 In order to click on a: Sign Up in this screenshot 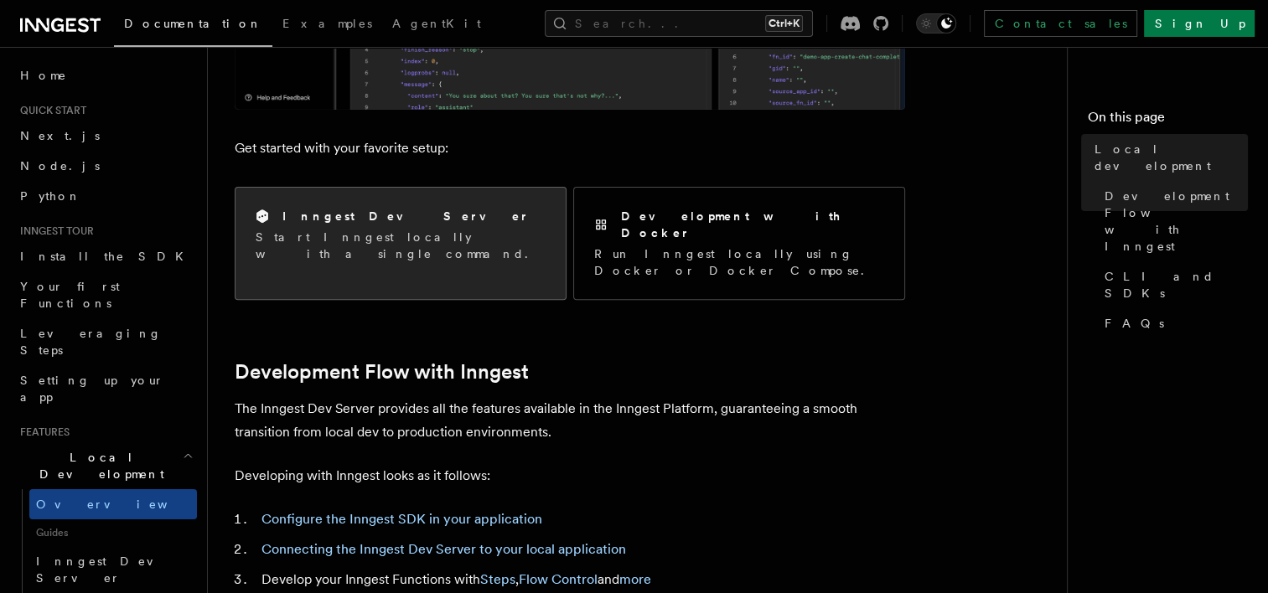, I will do `click(1199, 23)`.